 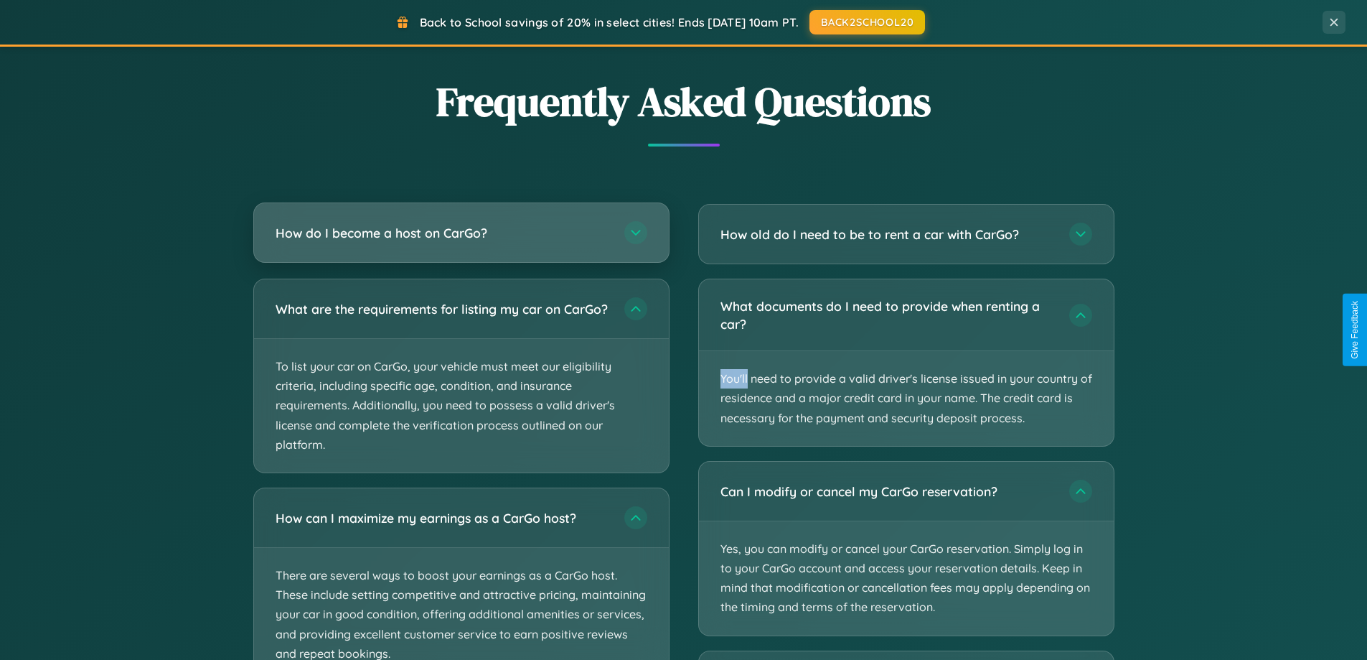 I want to click on h3: What documents do I need to provide when renting a car?, so click(x=888, y=314).